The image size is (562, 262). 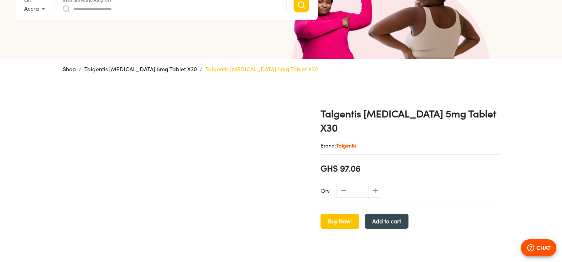 What do you see at coordinates (544, 248) in the screenshot?
I see `p: CHAT` at bounding box center [544, 248].